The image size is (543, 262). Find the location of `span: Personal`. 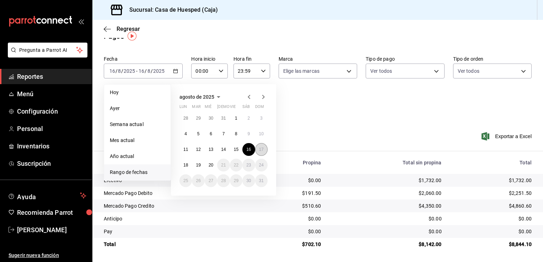

span: Personal is located at coordinates (51, 129).